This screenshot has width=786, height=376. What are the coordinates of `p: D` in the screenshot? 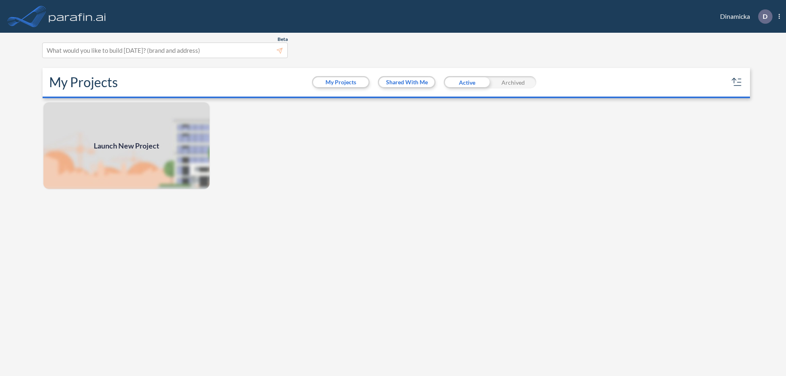 It's located at (765, 16).